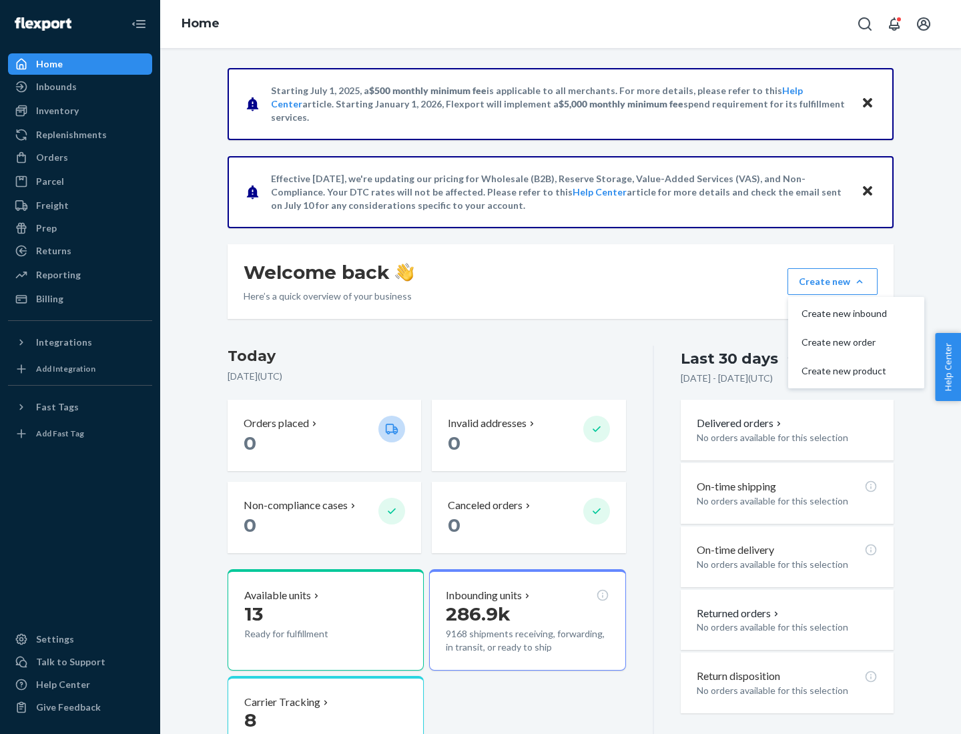 Image resolution: width=961 pixels, height=734 pixels. What do you see at coordinates (735, 550) in the screenshot?
I see `p: On-time delivery` at bounding box center [735, 550].